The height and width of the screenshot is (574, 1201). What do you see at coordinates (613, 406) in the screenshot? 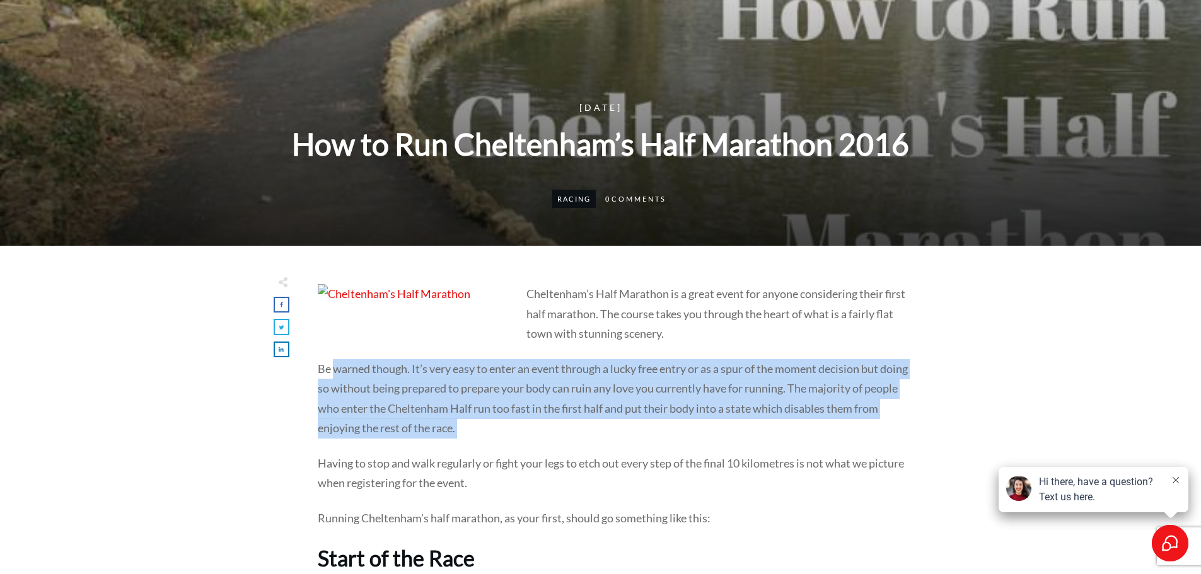
I see `p: Be warned though. It’s very easy to enter an event through a lucky free entry or as a spur of the...` at bounding box center [613, 406].